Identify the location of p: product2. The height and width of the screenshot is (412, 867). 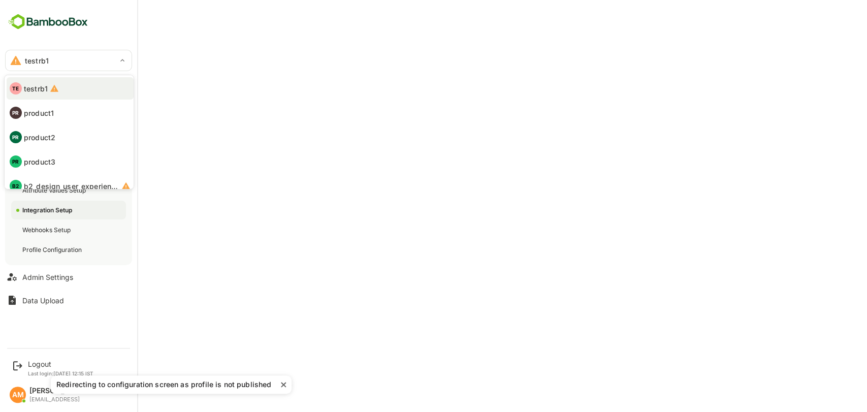
(40, 137).